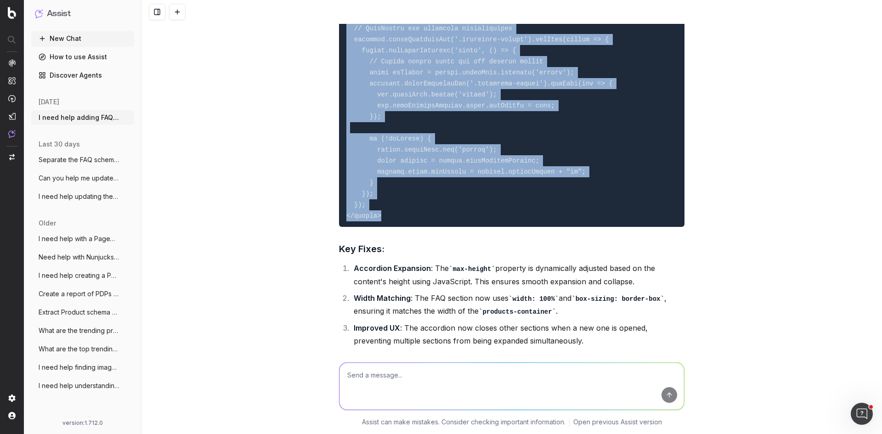  What do you see at coordinates (83, 276) in the screenshot?
I see `button: I need help creating a PageWorker optimi` at bounding box center [83, 276].